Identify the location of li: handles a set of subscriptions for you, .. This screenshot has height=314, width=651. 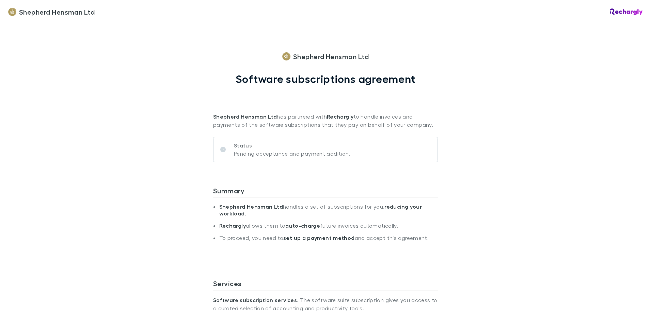
(328, 213).